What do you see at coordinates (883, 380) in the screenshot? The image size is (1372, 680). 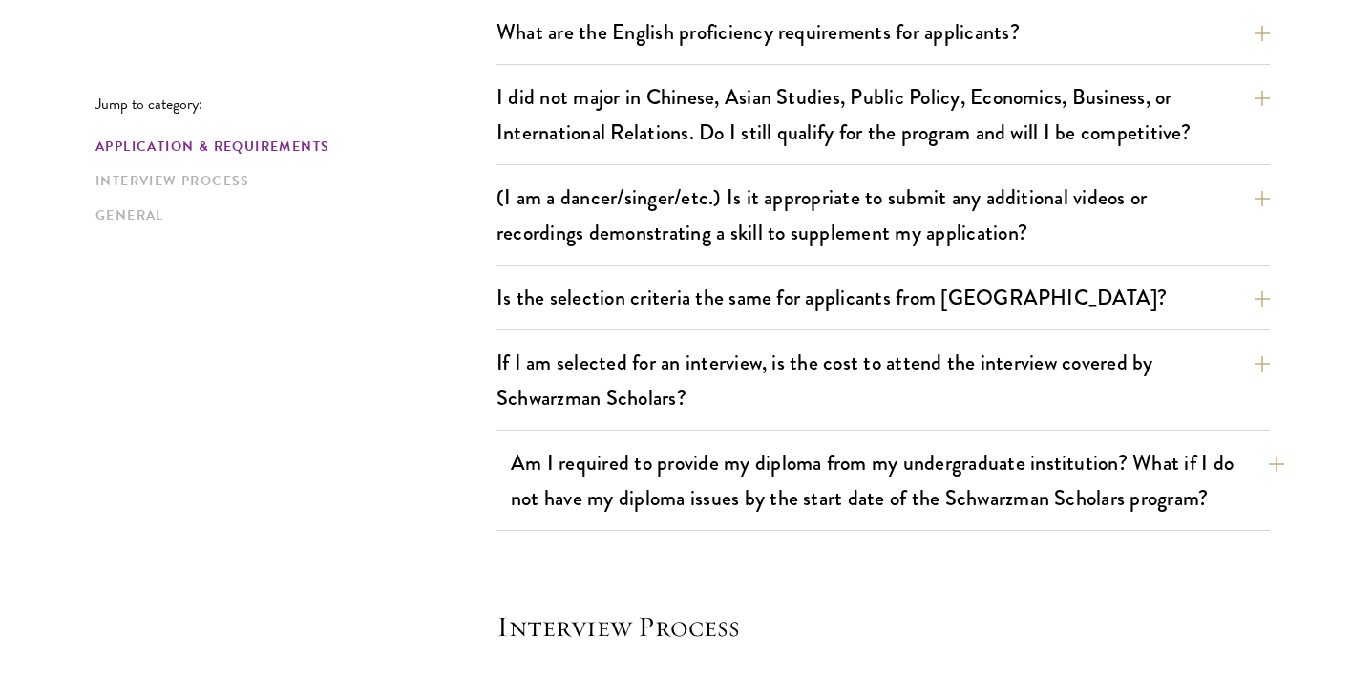 I see `button: If I am selected for an interview, is the cost to attend the interview covered by Schwarzman Scho...` at bounding box center [883, 380].